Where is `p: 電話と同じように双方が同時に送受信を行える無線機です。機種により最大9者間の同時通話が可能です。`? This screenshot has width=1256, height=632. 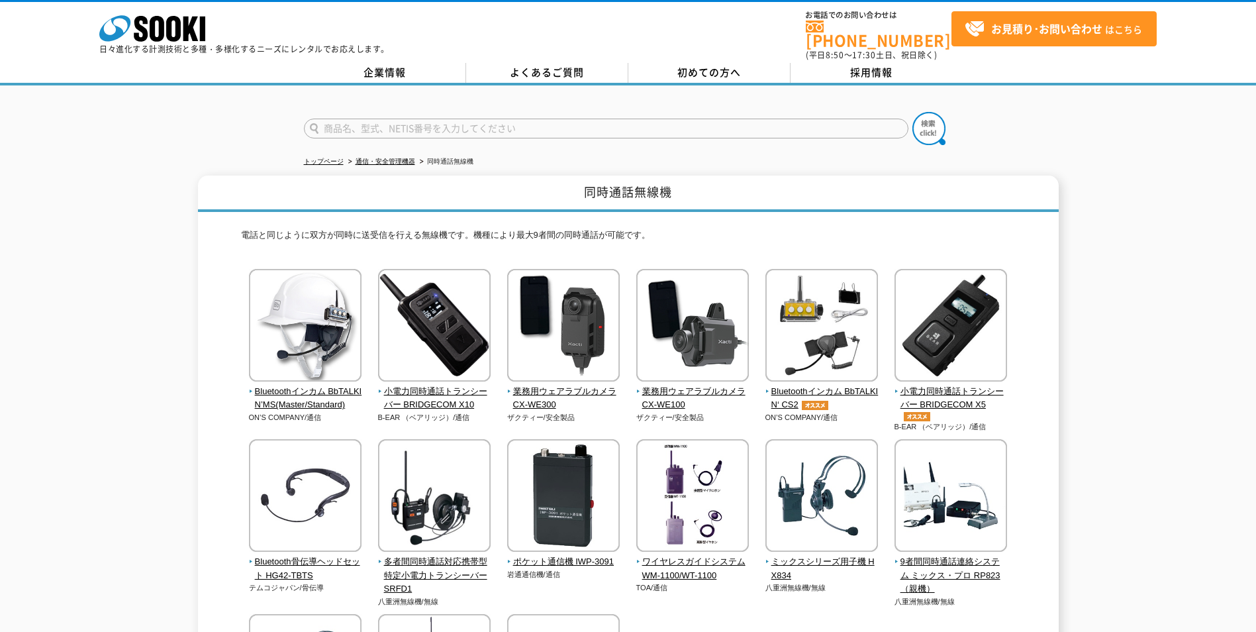
p: 電話と同じように双方が同時に送受信を行える無線機です。機種により最大9者間の同時通話が可能です。 is located at coordinates (629, 238).